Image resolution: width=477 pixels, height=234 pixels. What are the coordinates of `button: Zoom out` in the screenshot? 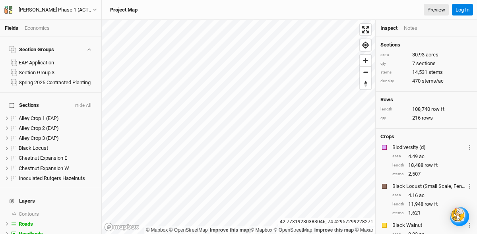 It's located at (366, 72).